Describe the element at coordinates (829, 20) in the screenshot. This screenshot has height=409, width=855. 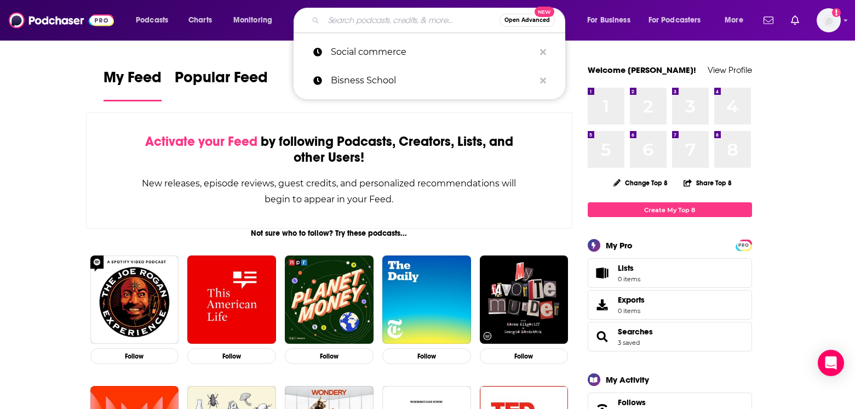
I see `span: Logged in as camsdkc` at that location.